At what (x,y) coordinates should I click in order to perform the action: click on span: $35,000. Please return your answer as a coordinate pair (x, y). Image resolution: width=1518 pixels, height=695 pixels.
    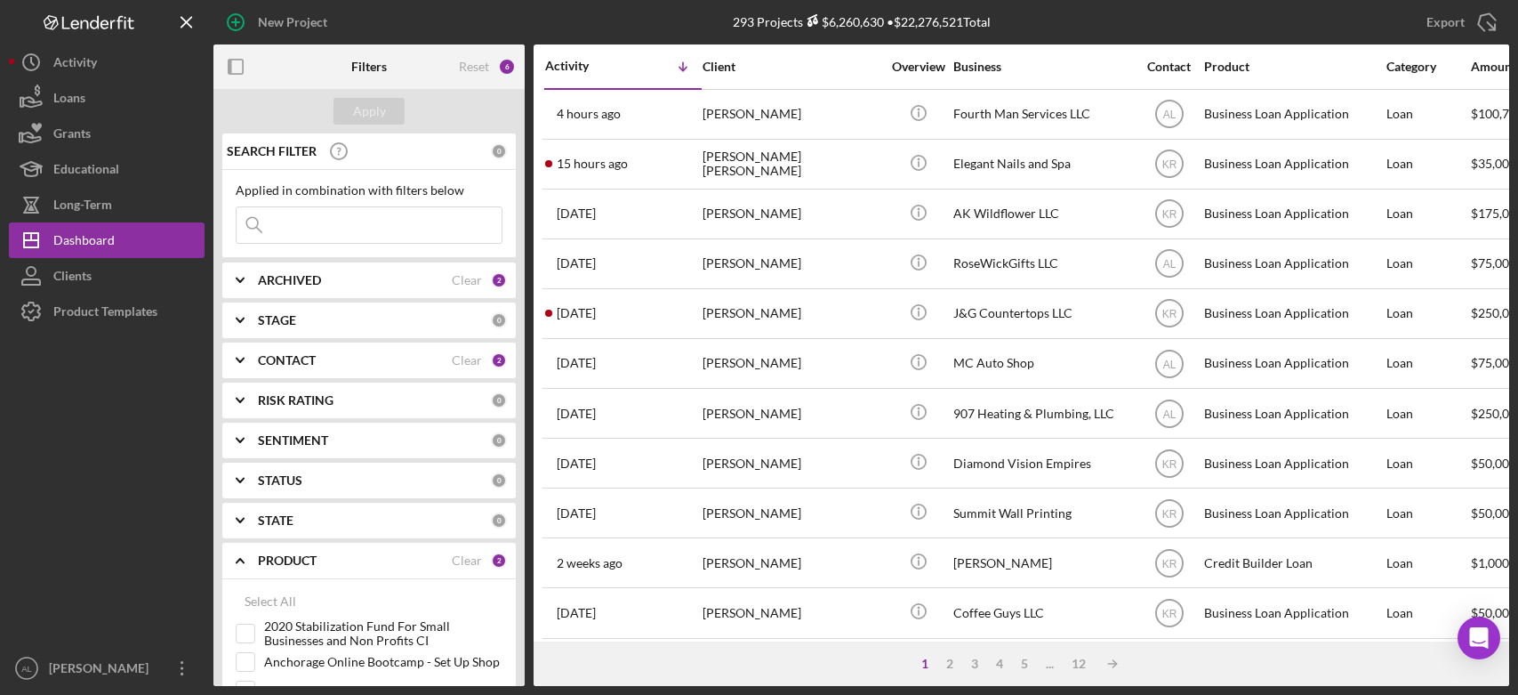
    Looking at the image, I should click on (1494, 163).